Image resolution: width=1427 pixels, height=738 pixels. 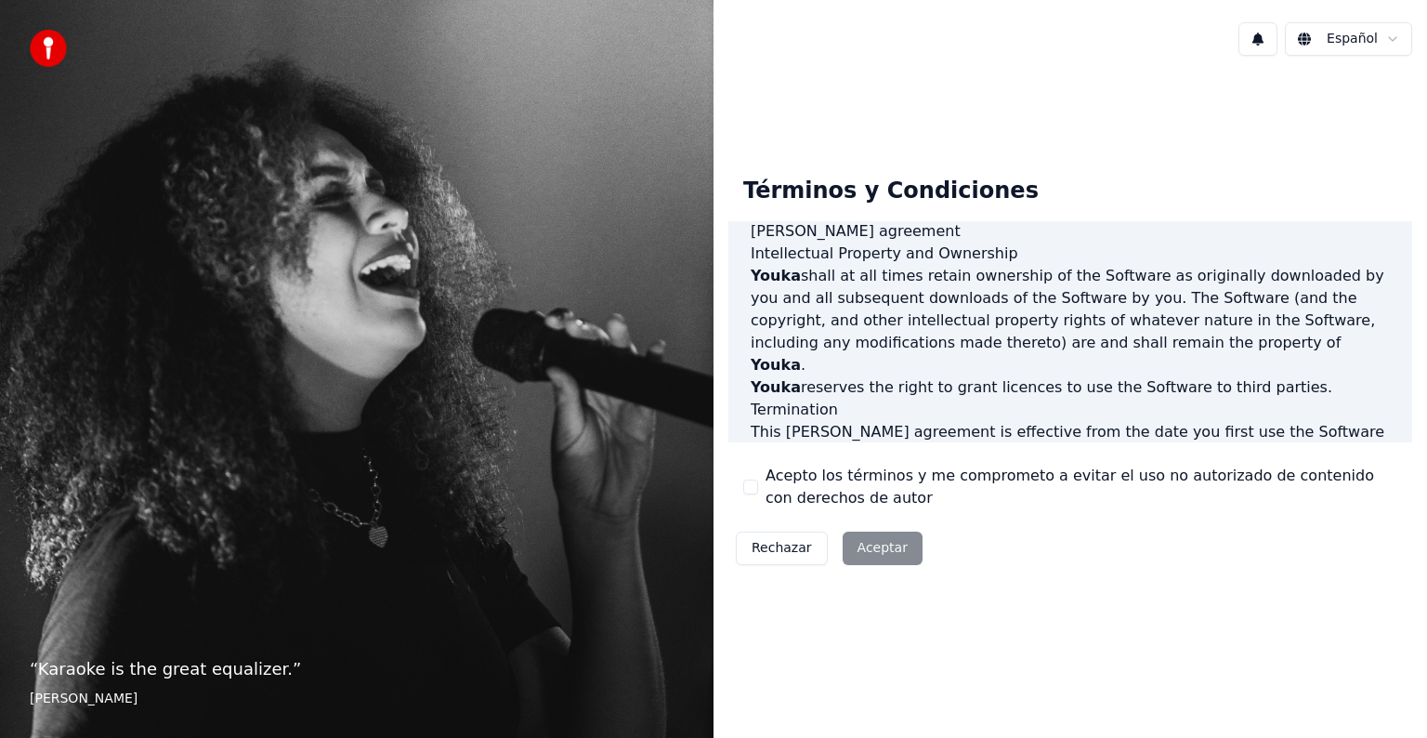 What do you see at coordinates (1071, 410) in the screenshot?
I see `h3: Termination` at bounding box center [1071, 410].